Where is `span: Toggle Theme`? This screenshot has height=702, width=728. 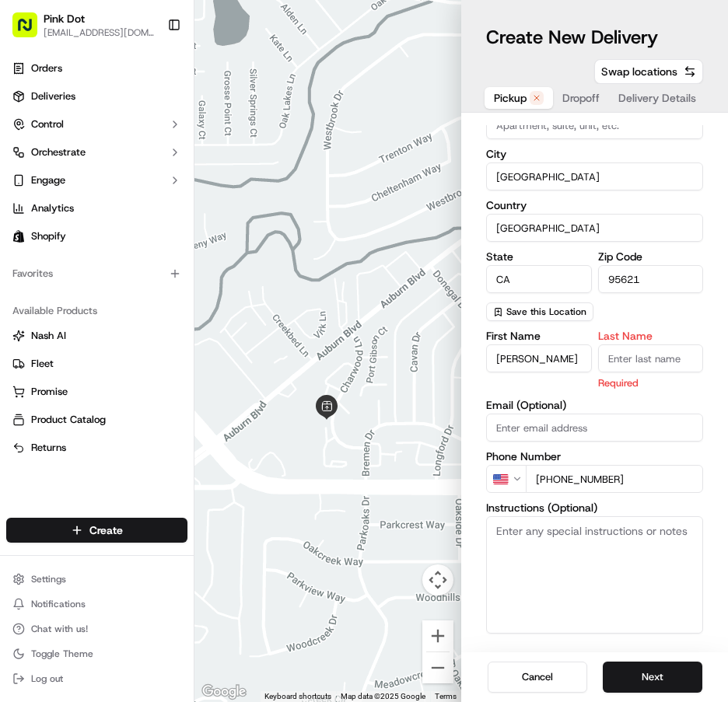
span: Toggle Theme is located at coordinates (62, 654).